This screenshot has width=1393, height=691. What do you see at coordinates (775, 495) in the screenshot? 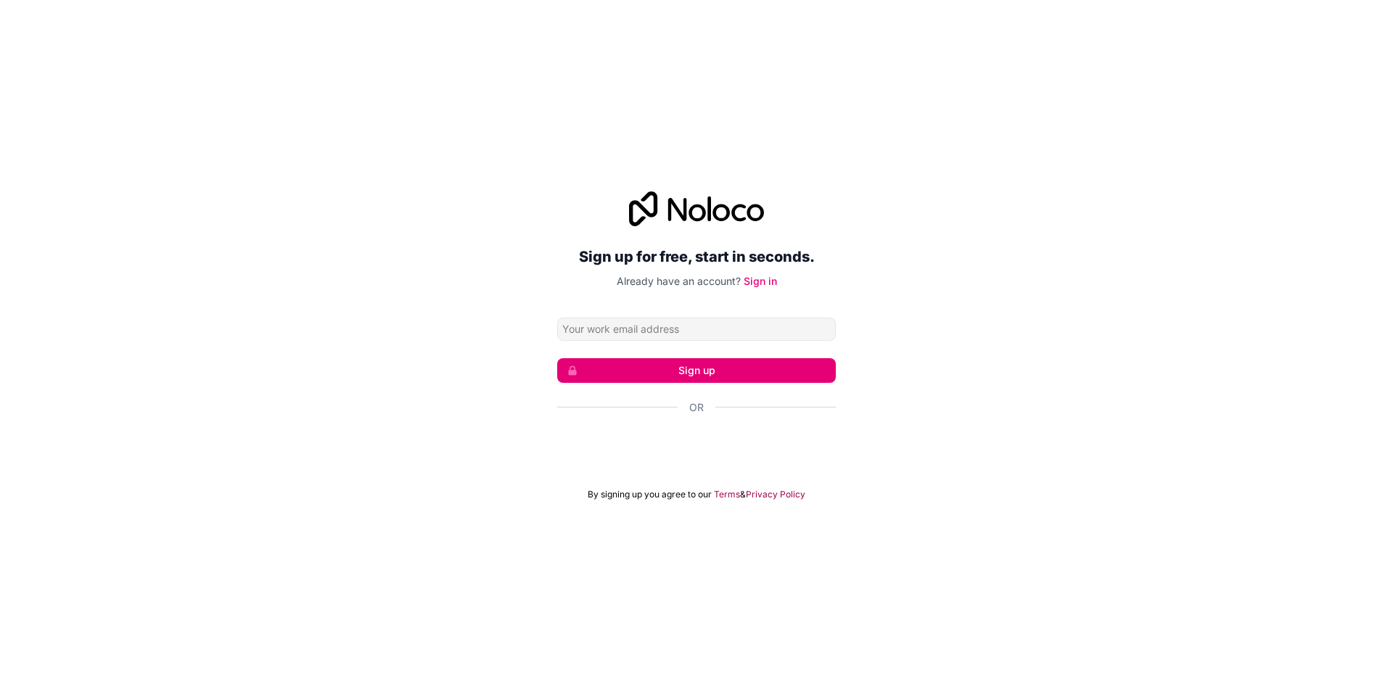
I see `a: Privacy Policy` at bounding box center [775, 495].